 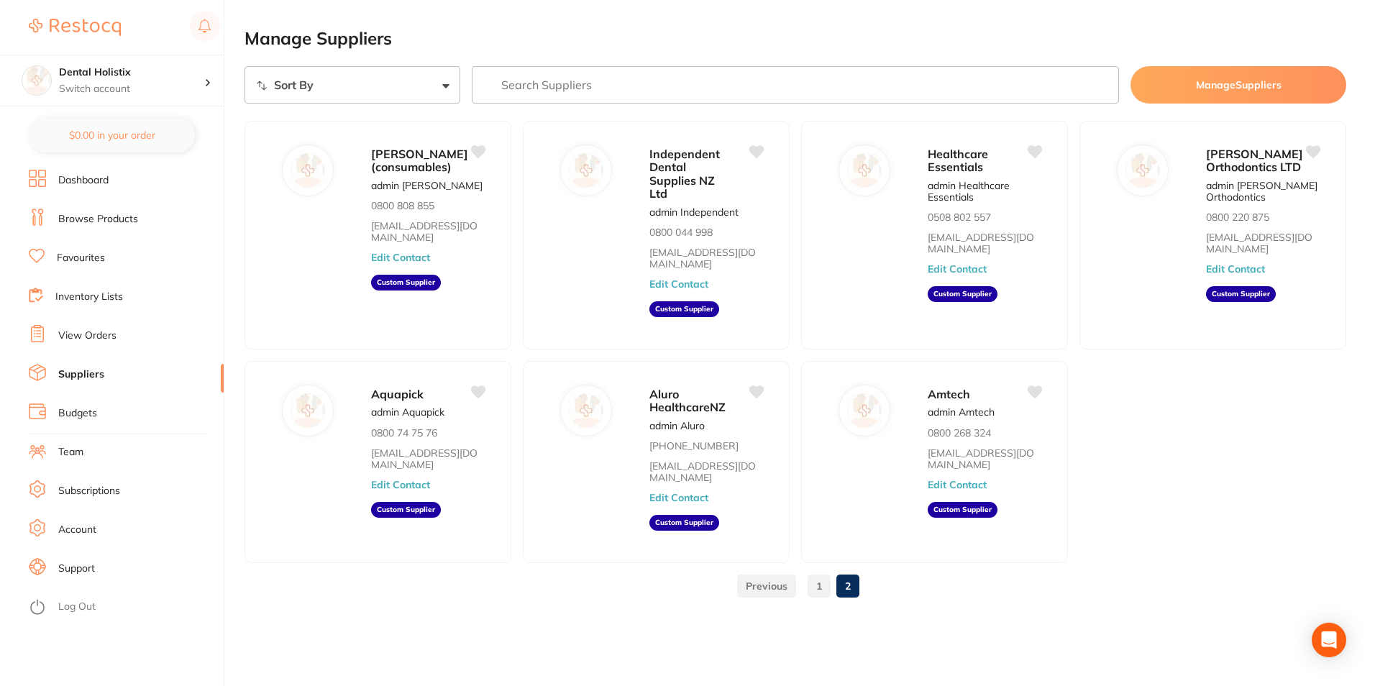 What do you see at coordinates (688, 401) in the screenshot?
I see `span: Aluro HealthcareNZ` at bounding box center [688, 401].